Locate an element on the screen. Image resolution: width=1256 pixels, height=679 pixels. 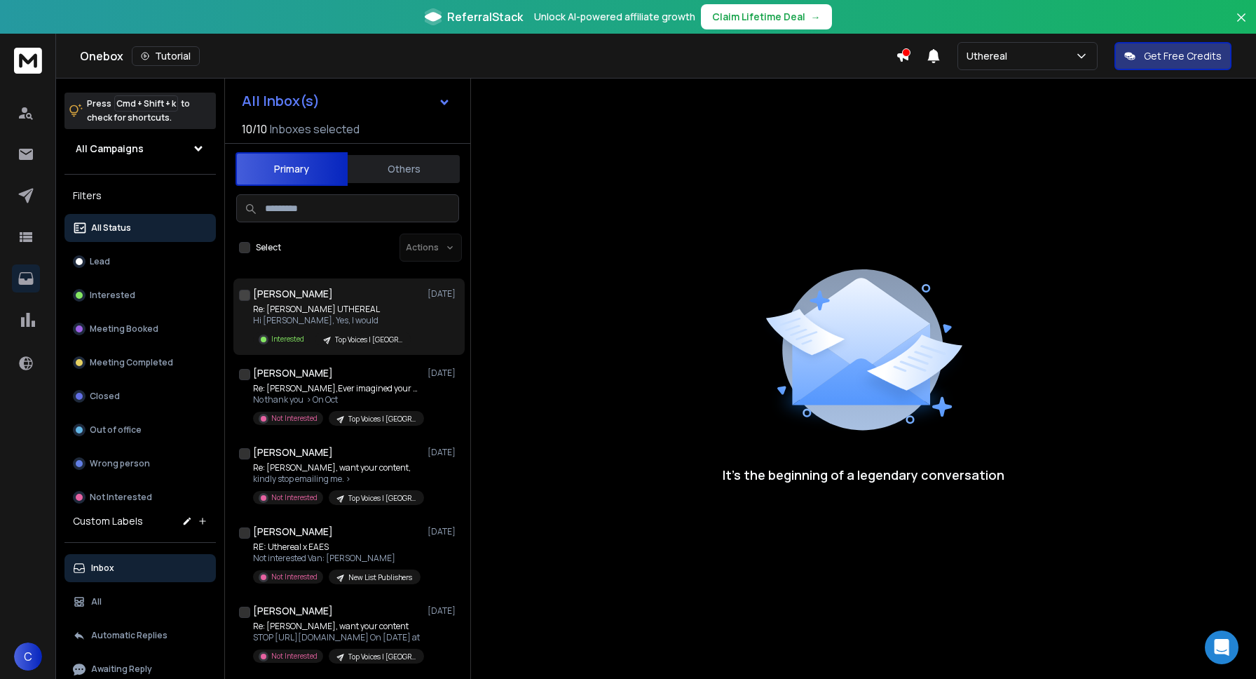
label: Select is located at coordinates (269, 248).